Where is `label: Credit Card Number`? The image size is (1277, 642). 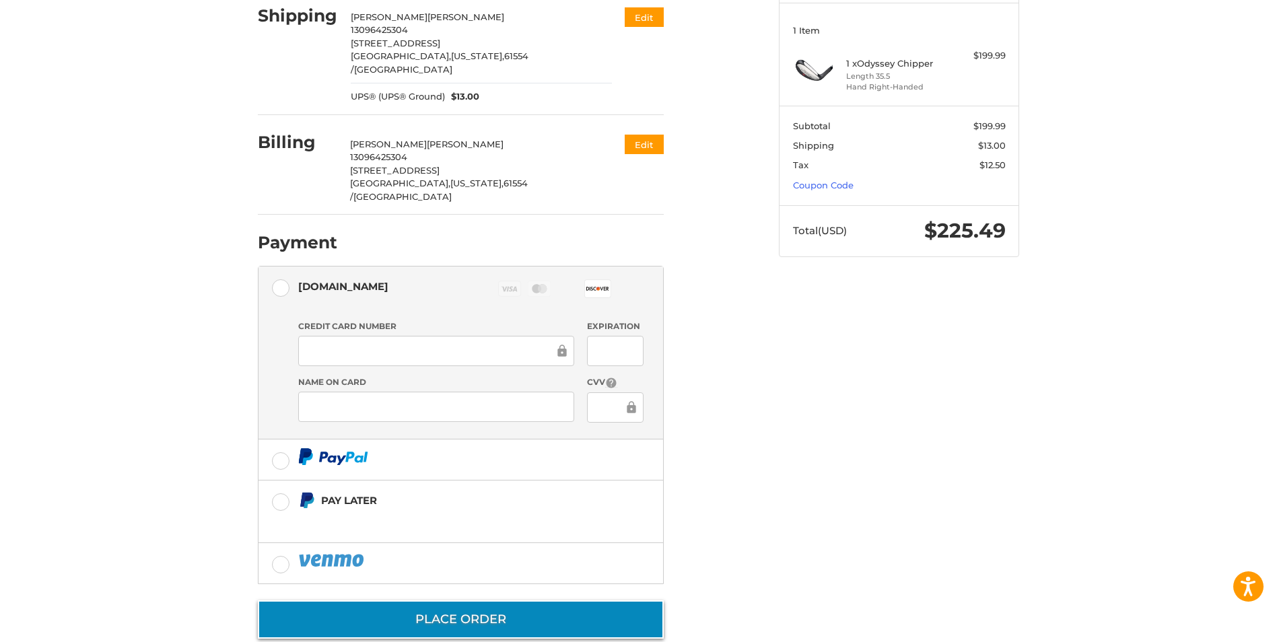
label: Credit Card Number is located at coordinates (436, 326).